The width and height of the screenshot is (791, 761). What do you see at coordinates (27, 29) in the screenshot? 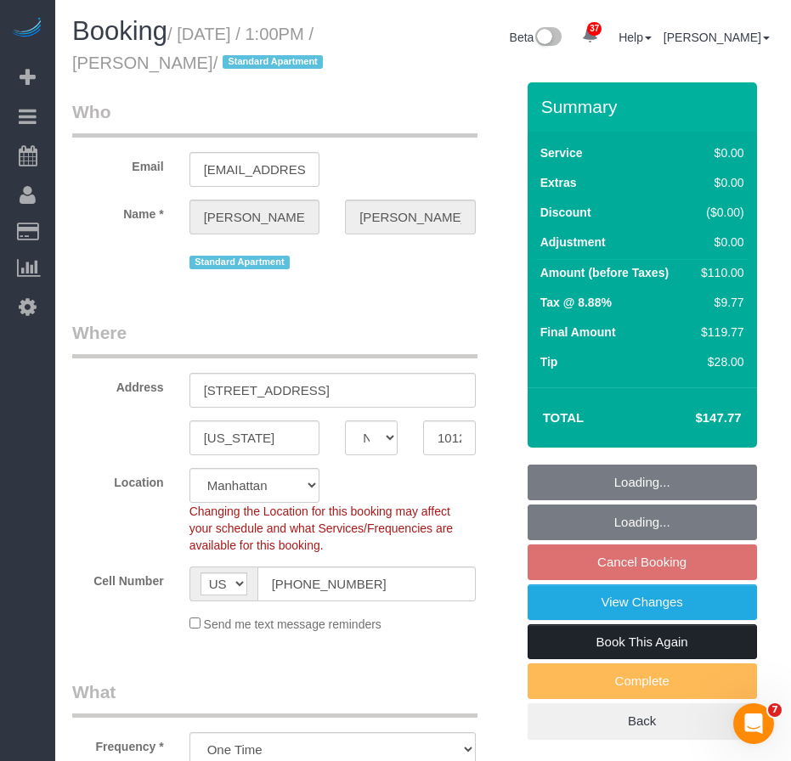
I see `a: Automaid Logo` at bounding box center [27, 29].